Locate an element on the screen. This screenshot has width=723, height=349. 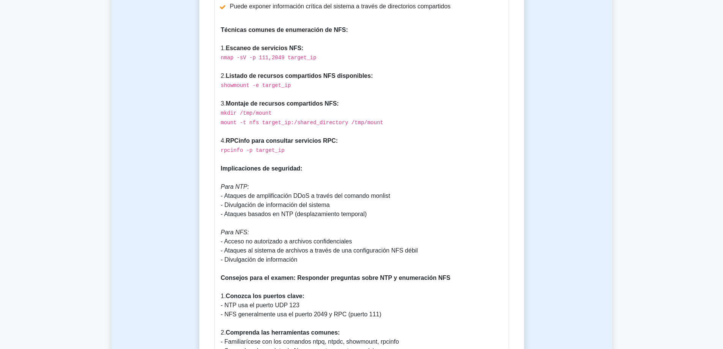
font: - NFS generalmente usa el puerto 2049 y RPC (puerto 111) is located at coordinates (301, 314).